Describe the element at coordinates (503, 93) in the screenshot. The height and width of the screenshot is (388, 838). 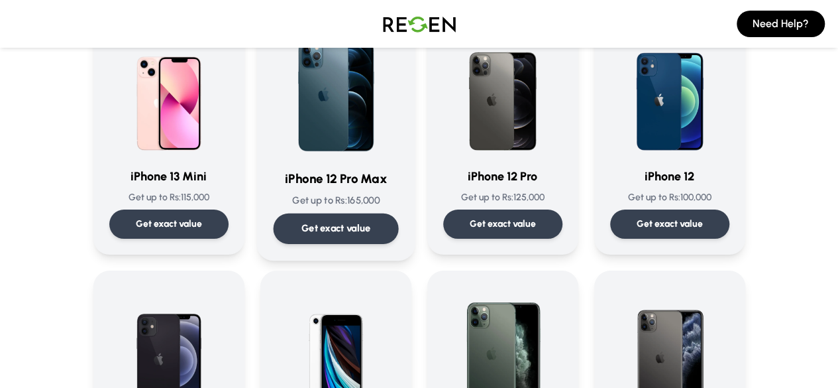
I see `img: iPhone 12 Pro` at that location.